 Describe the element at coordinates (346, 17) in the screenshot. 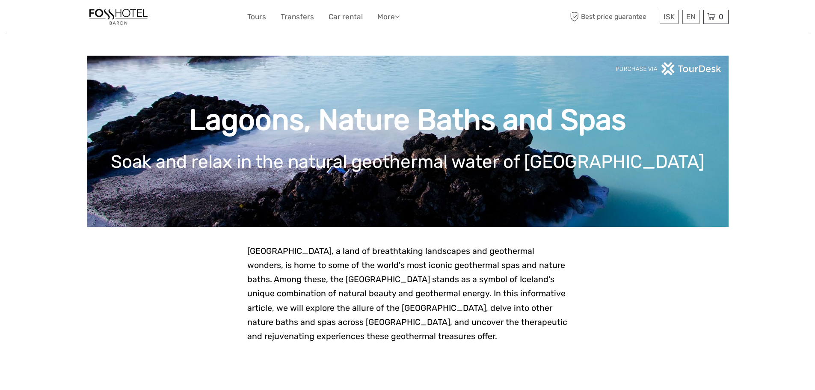

I see `a: Car rental` at that location.